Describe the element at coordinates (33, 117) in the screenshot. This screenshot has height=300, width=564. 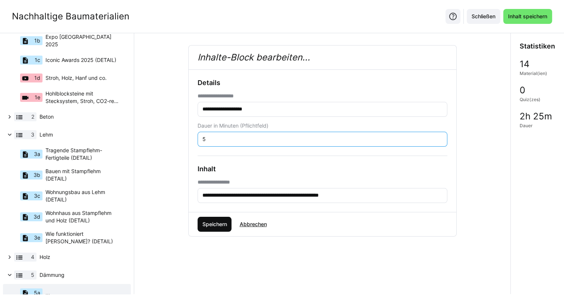
I see `span: 2` at that location.